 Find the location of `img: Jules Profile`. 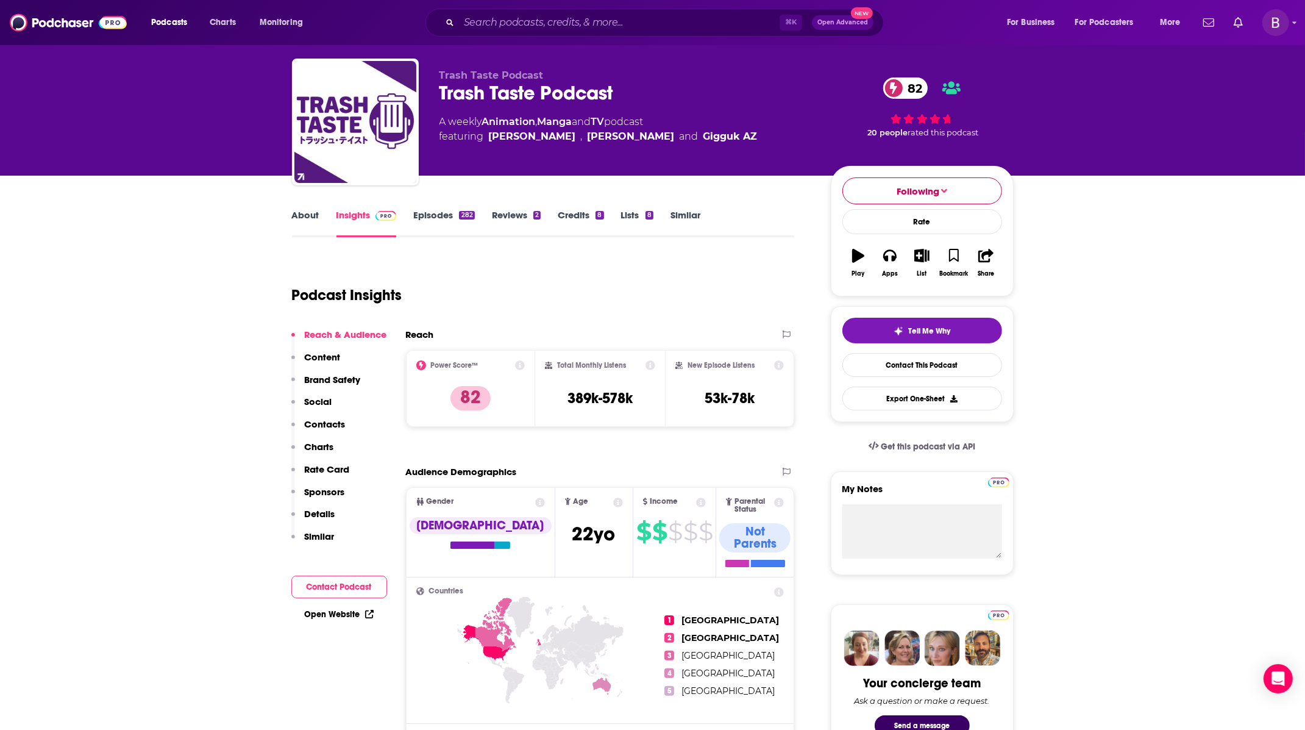

img: Jules Profile is located at coordinates (942, 648).